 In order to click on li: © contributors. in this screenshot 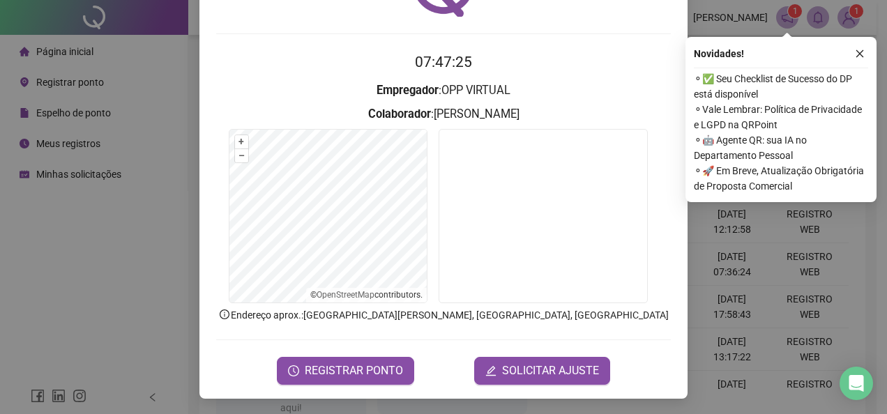, I will do `click(366, 295)`.